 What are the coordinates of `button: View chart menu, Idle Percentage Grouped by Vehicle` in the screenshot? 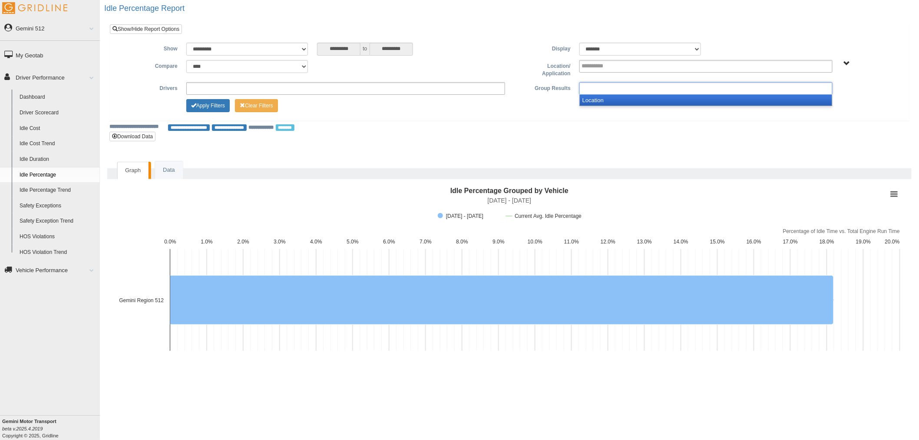 It's located at (894, 194).